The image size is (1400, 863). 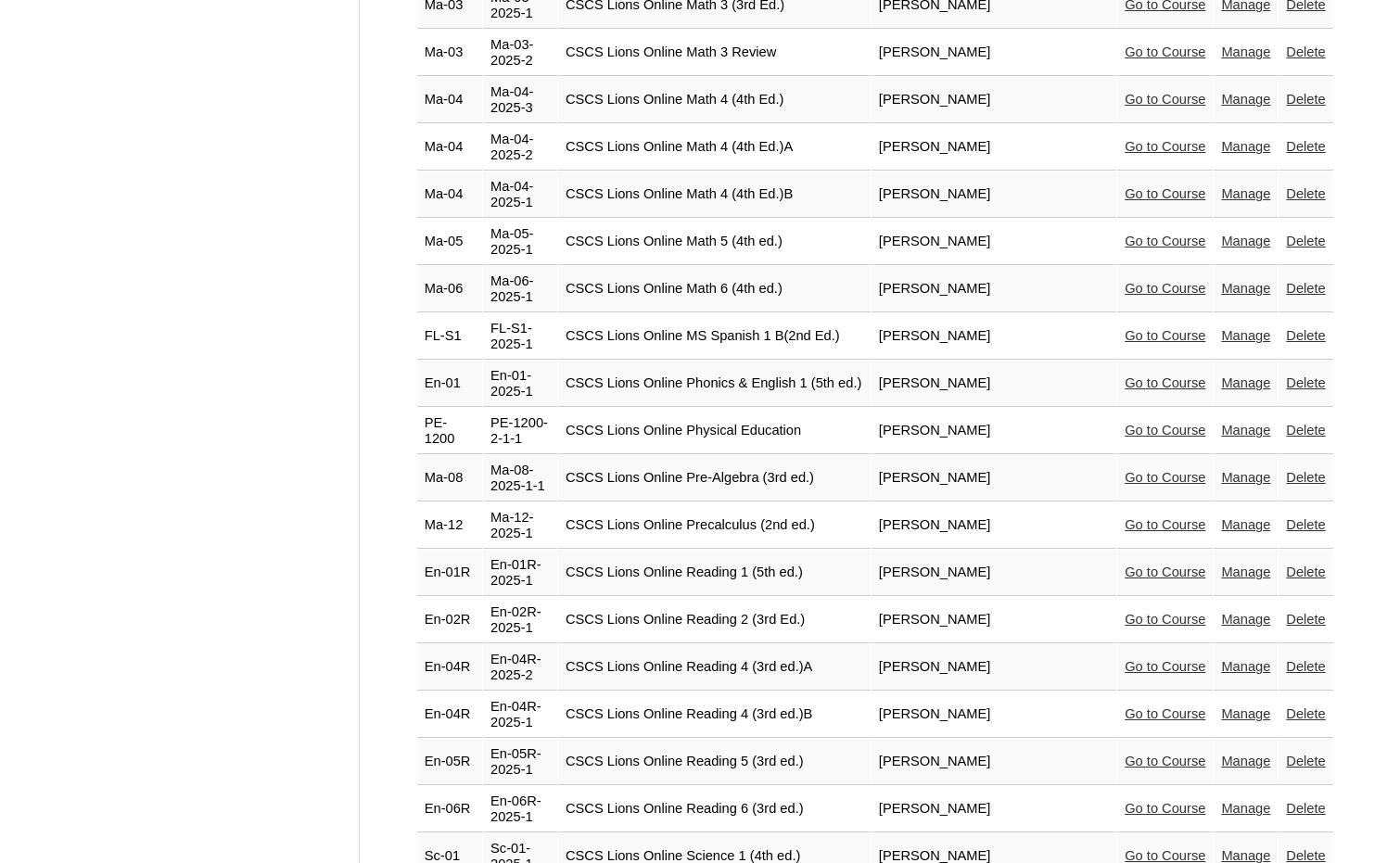 What do you see at coordinates (713, 53) in the screenshot?
I see `td: CSCS Lions Online Math 3 Review` at bounding box center [713, 53].